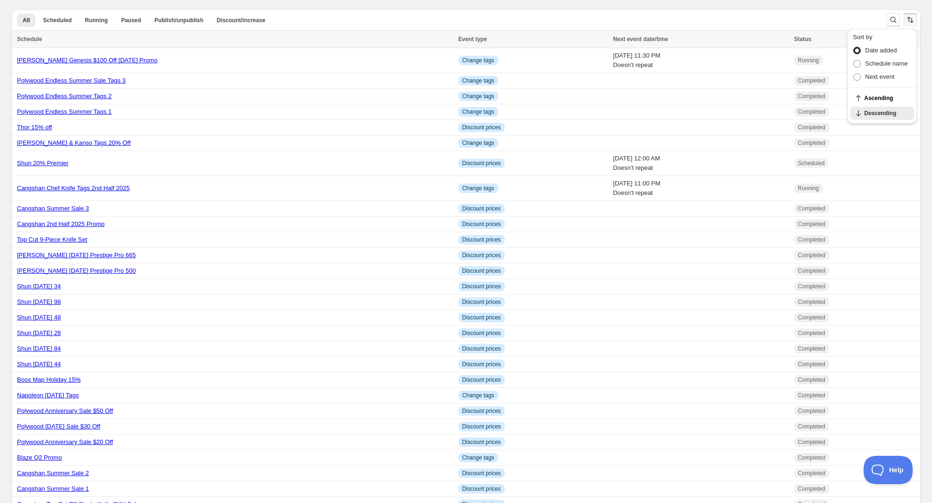  Describe the element at coordinates (910, 20) in the screenshot. I see `button: Sort the results` at that location.